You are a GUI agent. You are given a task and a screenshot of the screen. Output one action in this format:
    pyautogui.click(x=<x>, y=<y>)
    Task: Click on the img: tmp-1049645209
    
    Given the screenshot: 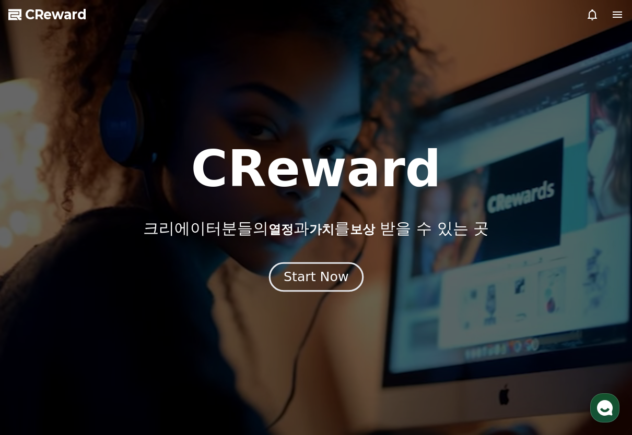 What is the action you would take?
    pyautogui.click(x=62, y=189)
    